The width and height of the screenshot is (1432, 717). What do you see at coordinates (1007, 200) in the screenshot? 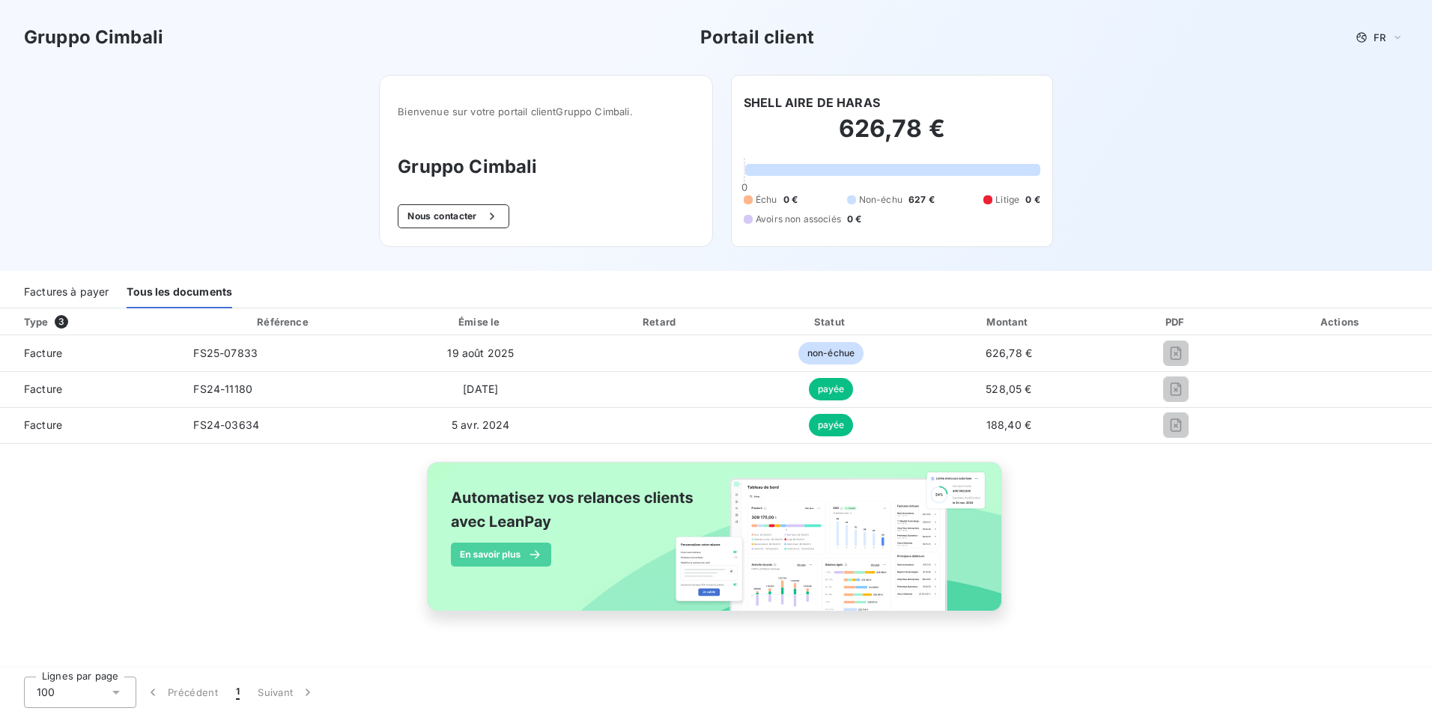
I see `span: Litige` at bounding box center [1007, 200].